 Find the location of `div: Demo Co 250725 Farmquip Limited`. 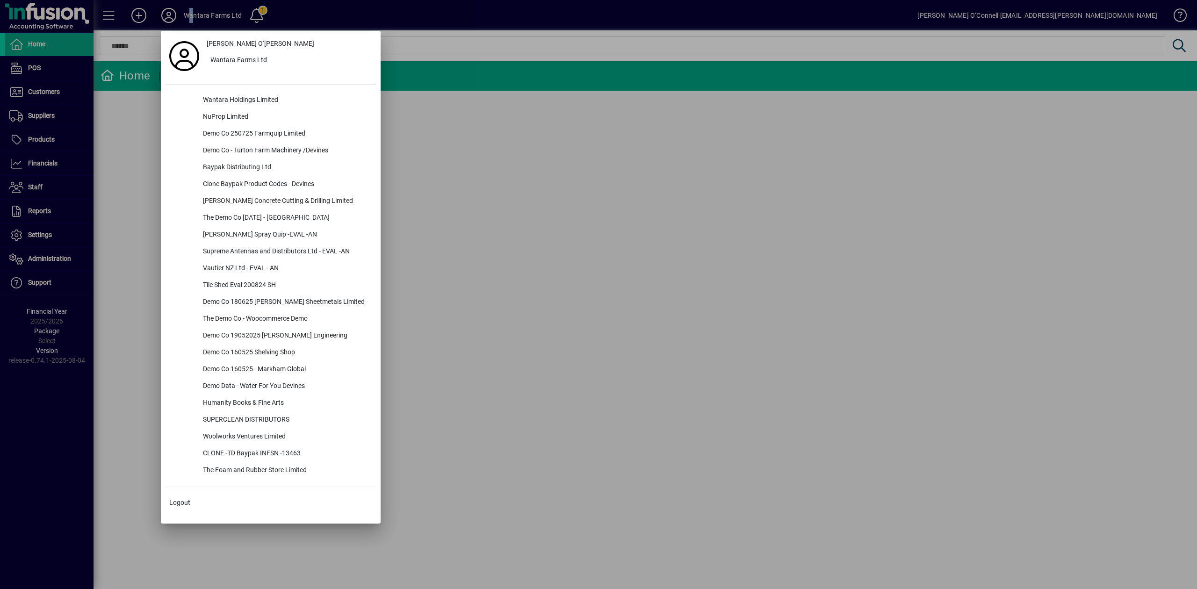

div: Demo Co 250725 Farmquip Limited is located at coordinates (286, 134).